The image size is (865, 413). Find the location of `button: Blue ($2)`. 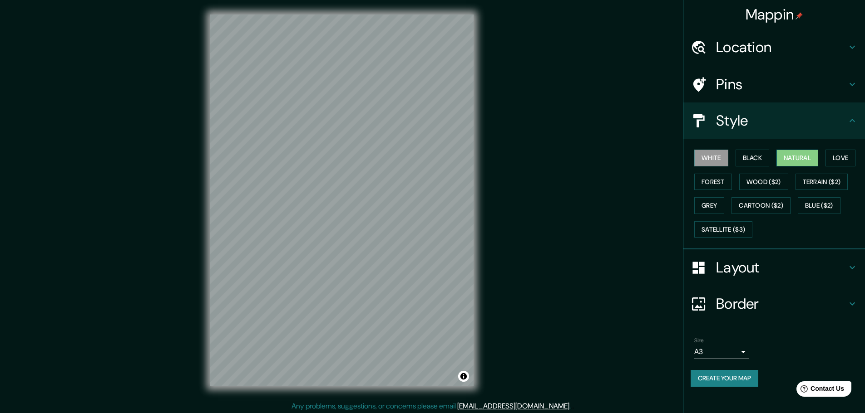

button: Blue ($2) is located at coordinates (819, 206).